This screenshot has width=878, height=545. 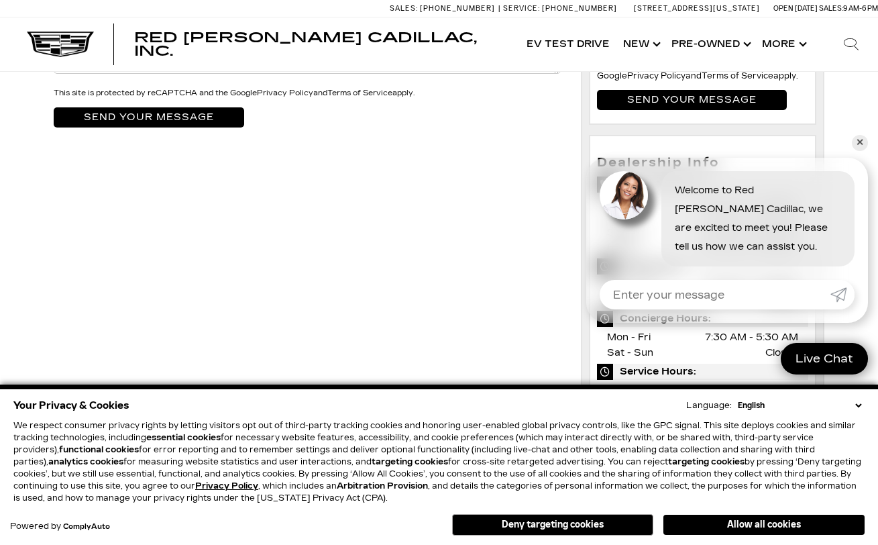 I want to click on a: Cadillac Dark Logo with Cadillac White Text, so click(x=60, y=44).